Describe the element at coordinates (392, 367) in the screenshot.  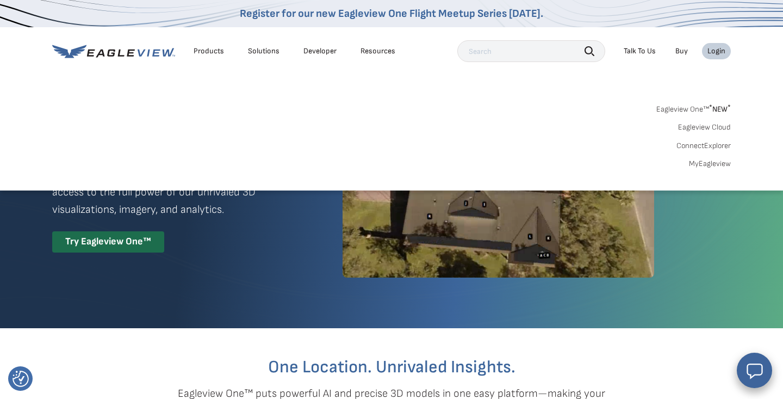
I see `h2: One Location. Unrivaled Insights.` at that location.